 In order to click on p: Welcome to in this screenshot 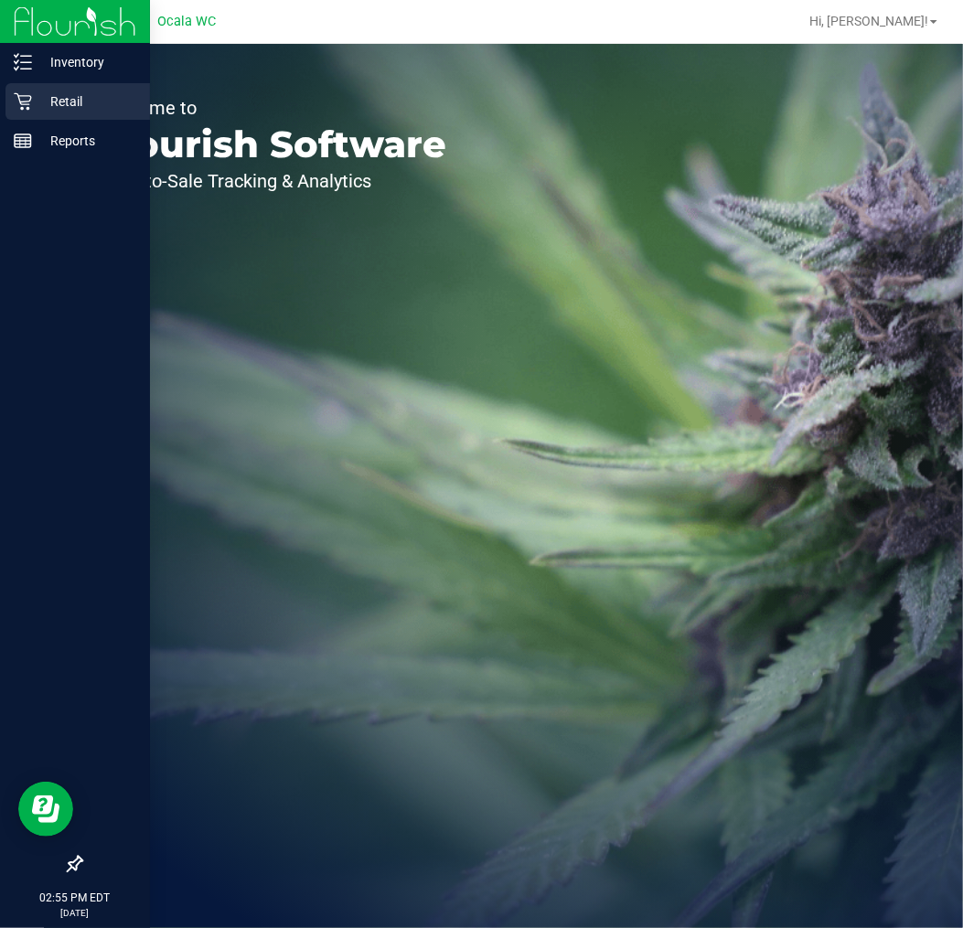, I will do `click(272, 108)`.